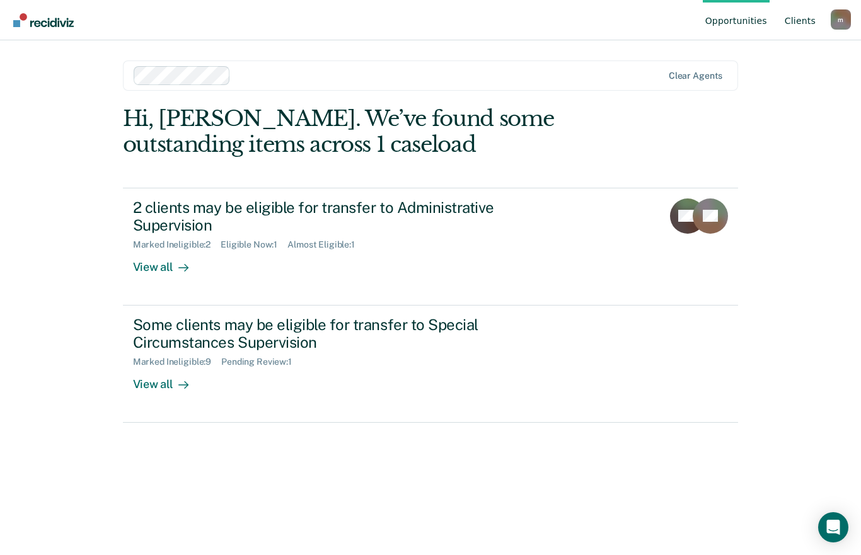  What do you see at coordinates (841, 20) in the screenshot?
I see `button: Profile dropdown button` at bounding box center [841, 20].